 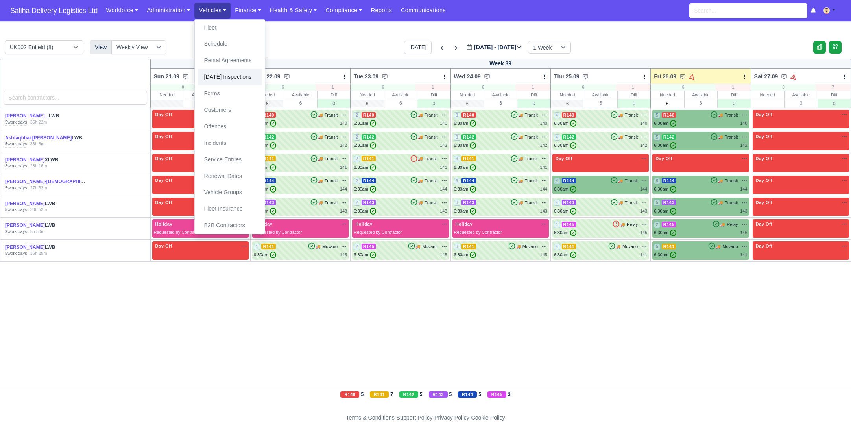 What do you see at coordinates (423, 10) in the screenshot?
I see `a: Communications` at bounding box center [423, 10].